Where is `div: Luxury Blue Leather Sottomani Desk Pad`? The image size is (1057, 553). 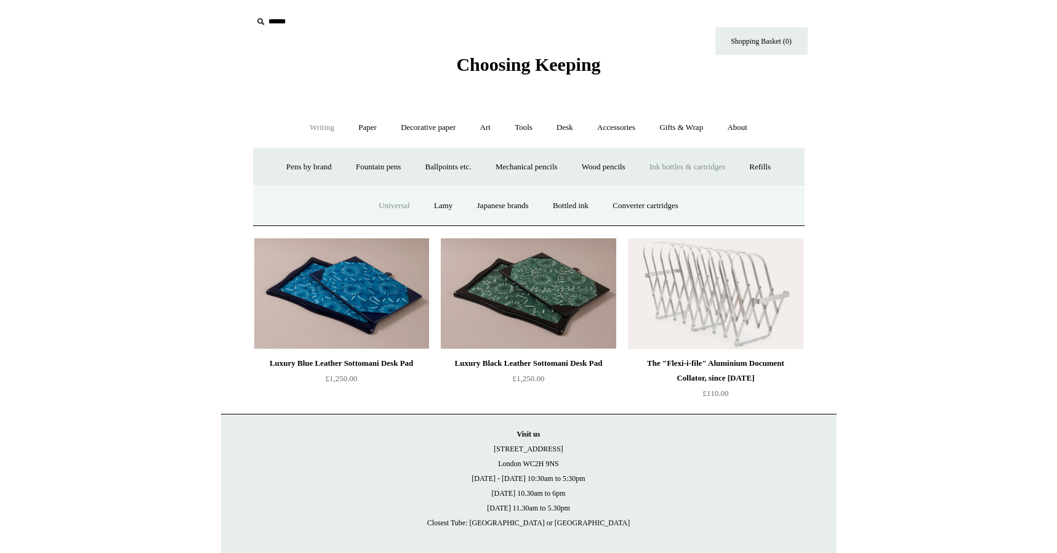 div: Luxury Blue Leather Sottomani Desk Pad is located at coordinates (342, 363).